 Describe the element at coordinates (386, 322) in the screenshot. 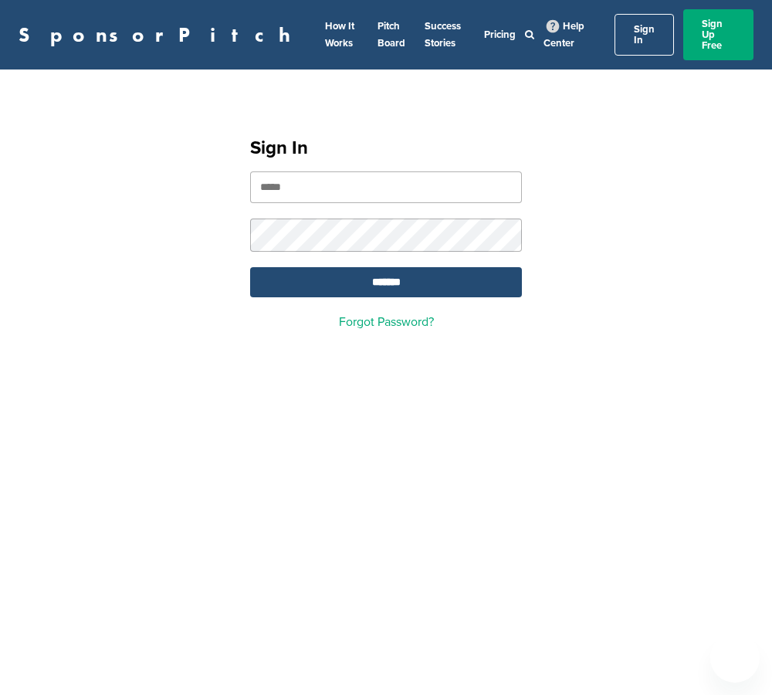

I see `a: Forgot Password?` at that location.